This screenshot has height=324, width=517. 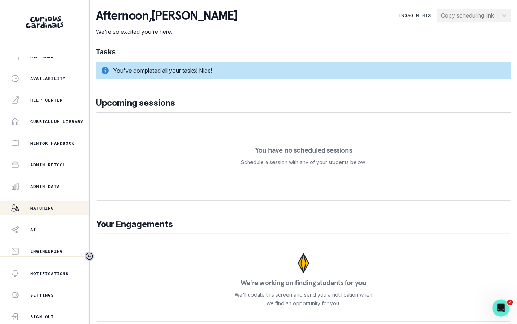 I want to click on img: Curious Cardinals Logo, so click(x=44, y=22).